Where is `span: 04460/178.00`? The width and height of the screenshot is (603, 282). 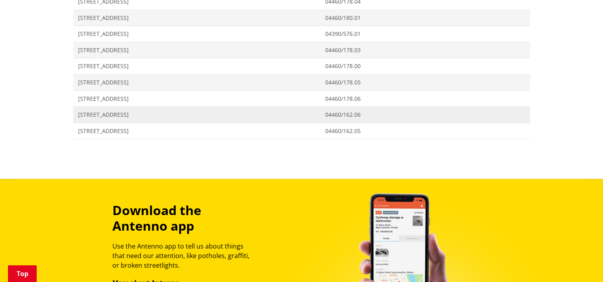
span: 04460/178.00 is located at coordinates (425, 66).